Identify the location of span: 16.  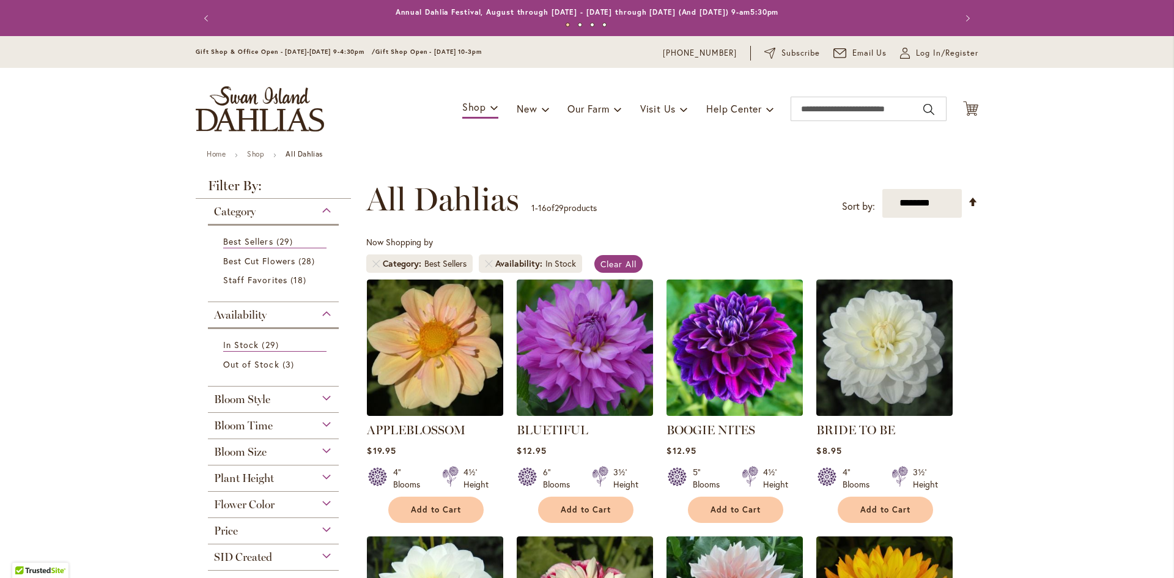
(542, 207).